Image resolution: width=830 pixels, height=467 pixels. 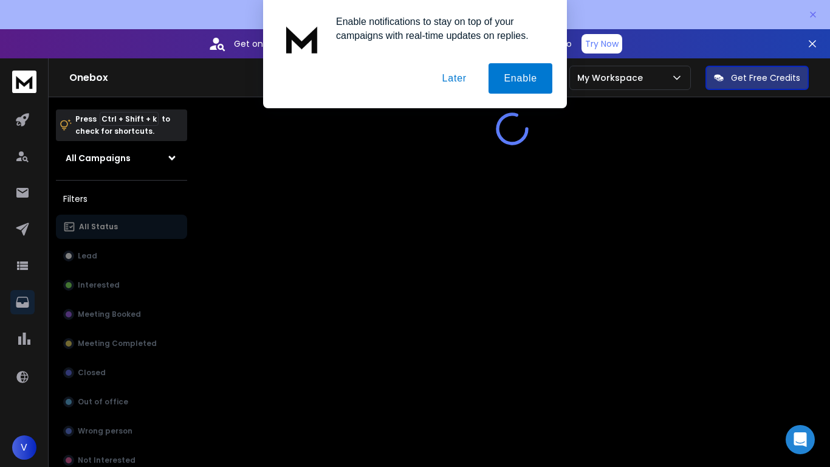 I want to click on button: Enable, so click(x=520, y=78).